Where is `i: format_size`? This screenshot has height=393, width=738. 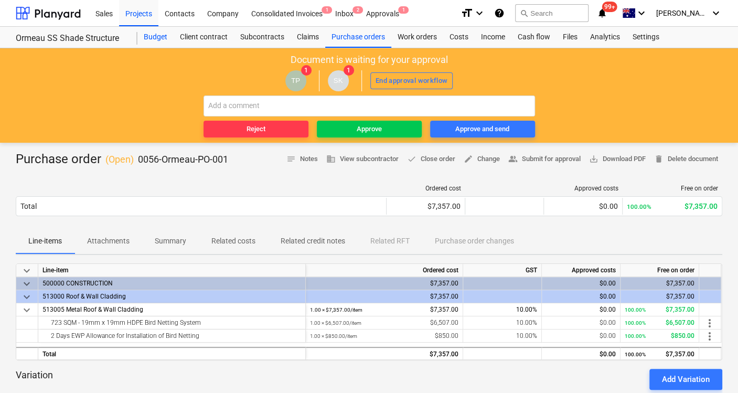
i: format_size is located at coordinates (467, 13).